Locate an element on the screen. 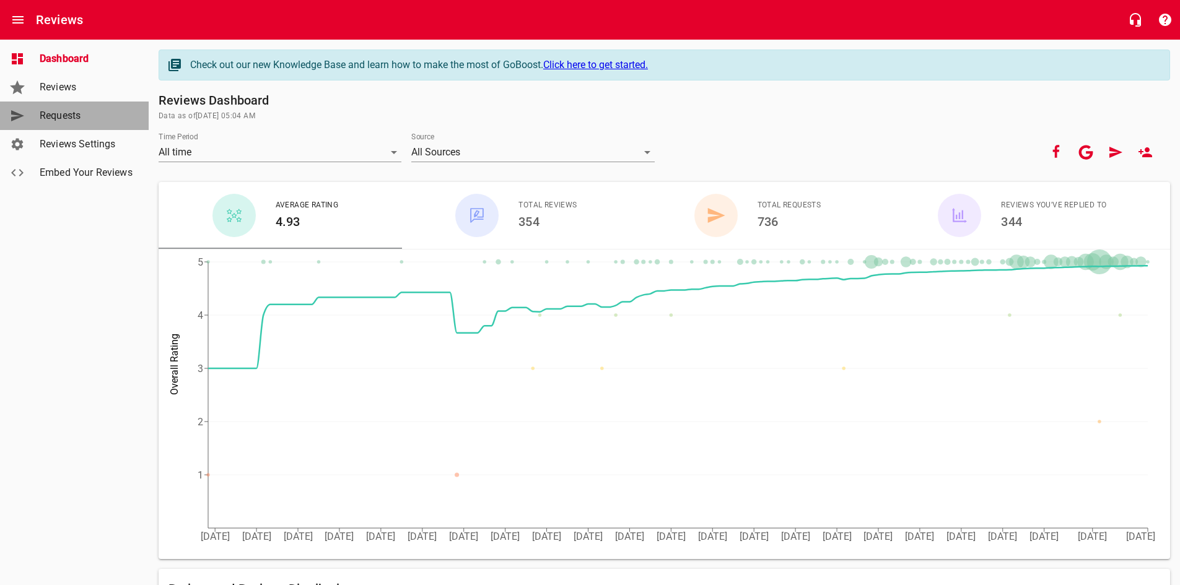 The image size is (1180, 585). a: Click here to get started. is located at coordinates (595, 64).